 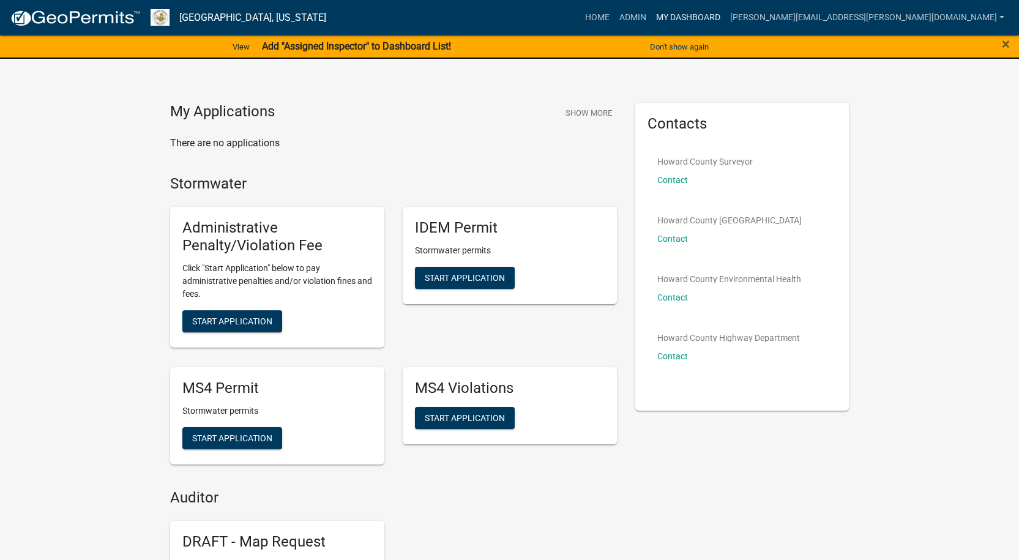 What do you see at coordinates (394, 498) in the screenshot?
I see `h4: Auditor` at bounding box center [394, 498].